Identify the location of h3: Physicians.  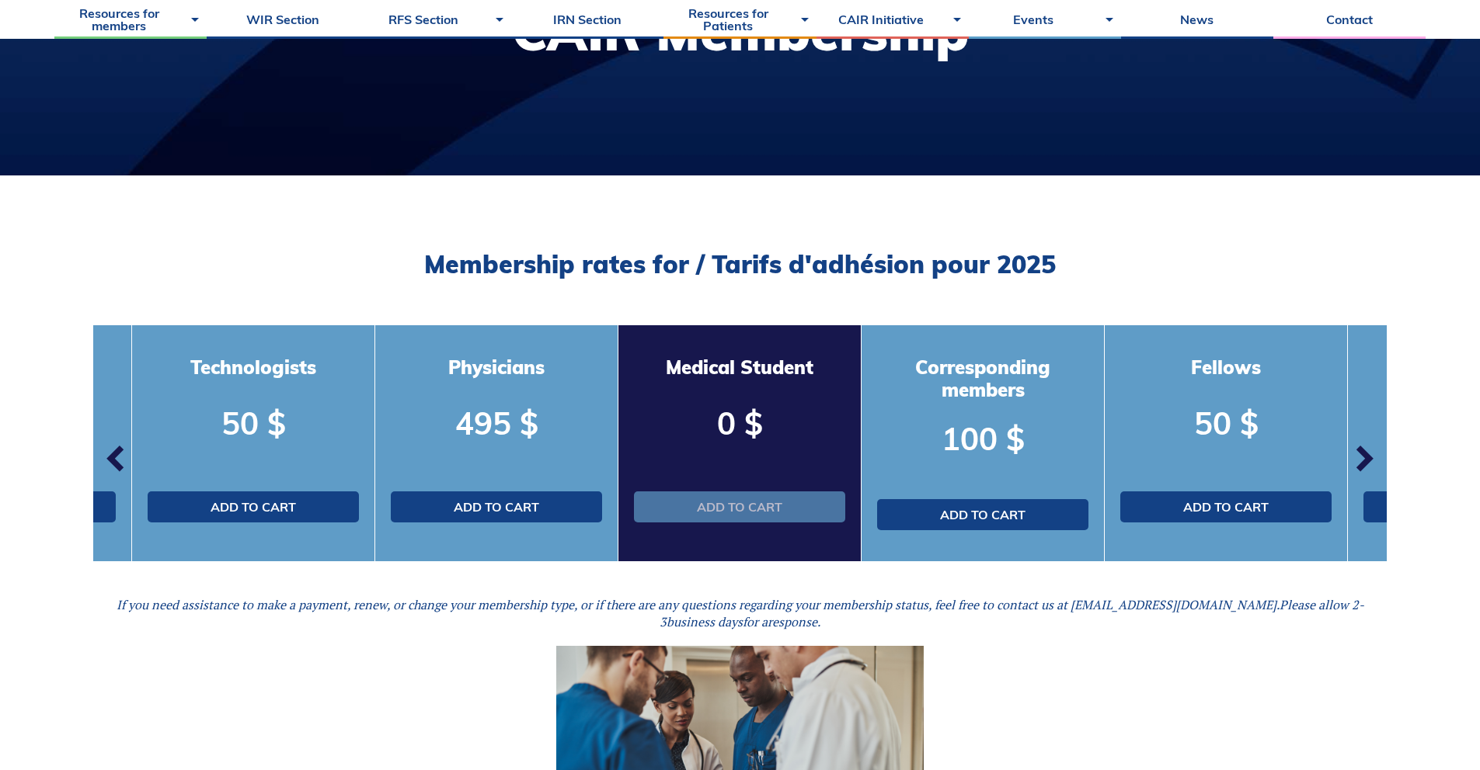
(496, 367).